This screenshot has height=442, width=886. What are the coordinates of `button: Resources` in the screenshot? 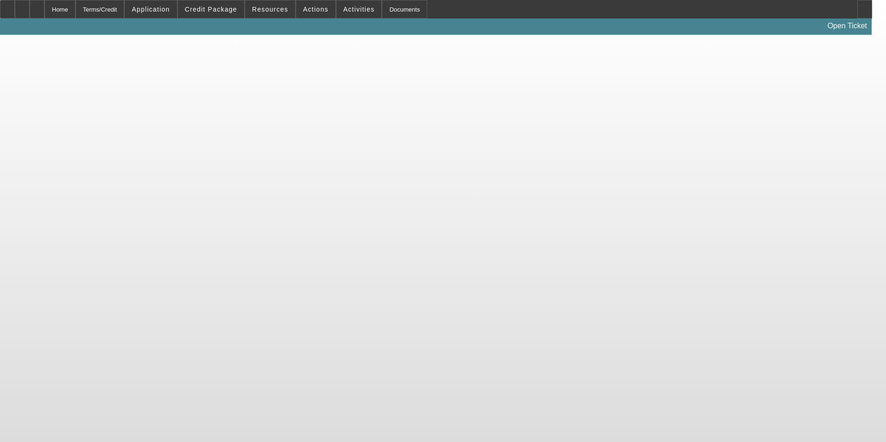 It's located at (270, 9).